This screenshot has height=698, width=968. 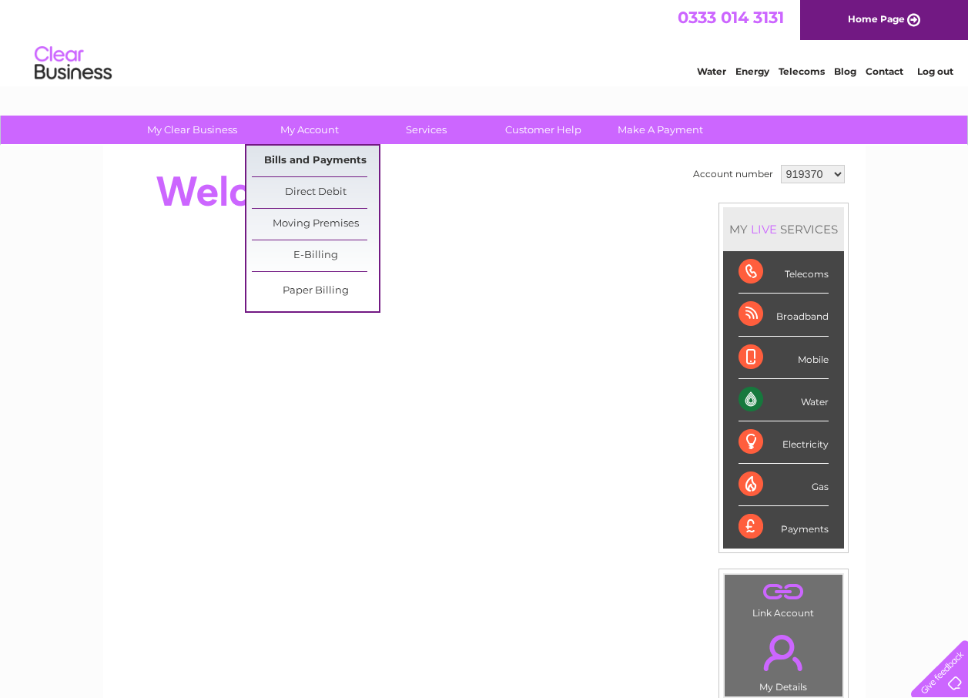 I want to click on td: Link Account, so click(x=783, y=598).